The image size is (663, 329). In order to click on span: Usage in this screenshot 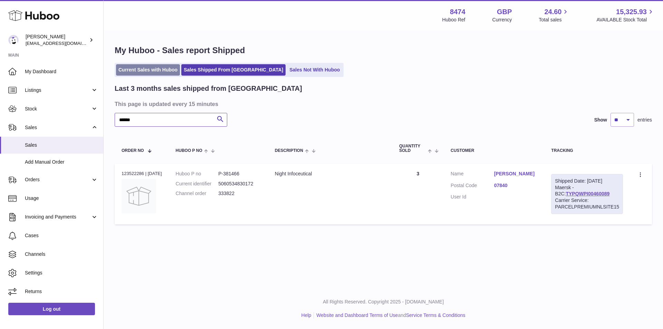, I will do `click(61, 198)`.